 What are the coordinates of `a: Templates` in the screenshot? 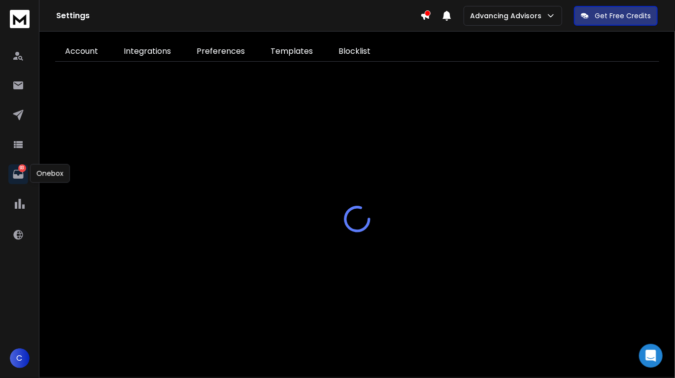 It's located at (292, 51).